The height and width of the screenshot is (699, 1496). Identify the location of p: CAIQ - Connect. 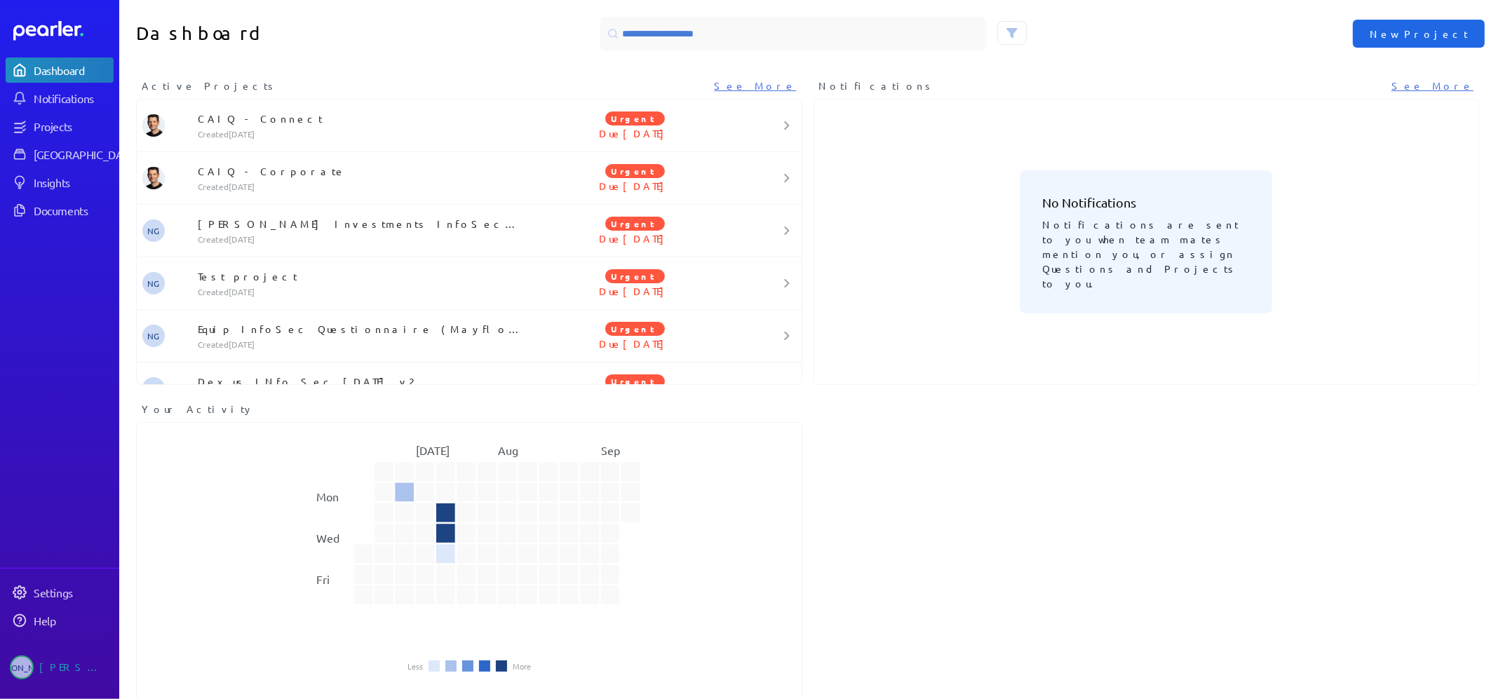
(361, 118).